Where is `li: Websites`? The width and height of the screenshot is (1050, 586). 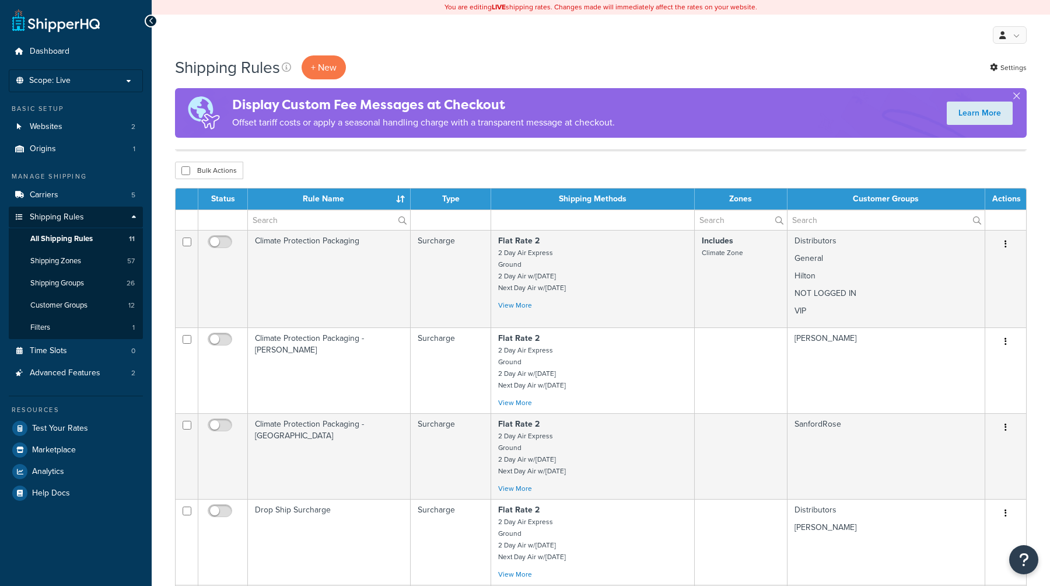 li: Websites is located at coordinates (76, 127).